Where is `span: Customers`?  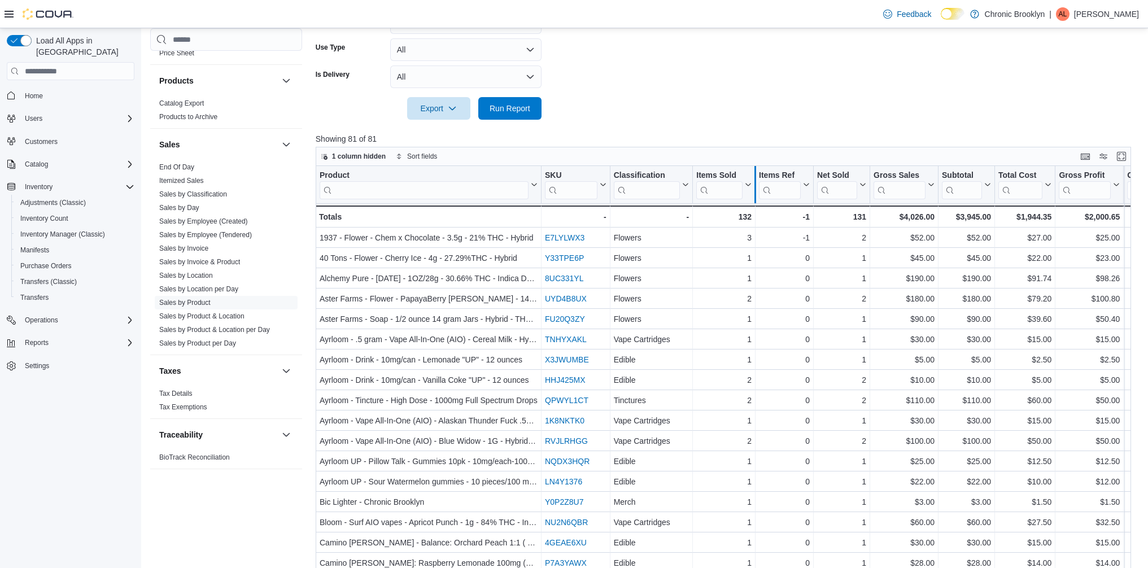
span: Customers is located at coordinates (41, 142).